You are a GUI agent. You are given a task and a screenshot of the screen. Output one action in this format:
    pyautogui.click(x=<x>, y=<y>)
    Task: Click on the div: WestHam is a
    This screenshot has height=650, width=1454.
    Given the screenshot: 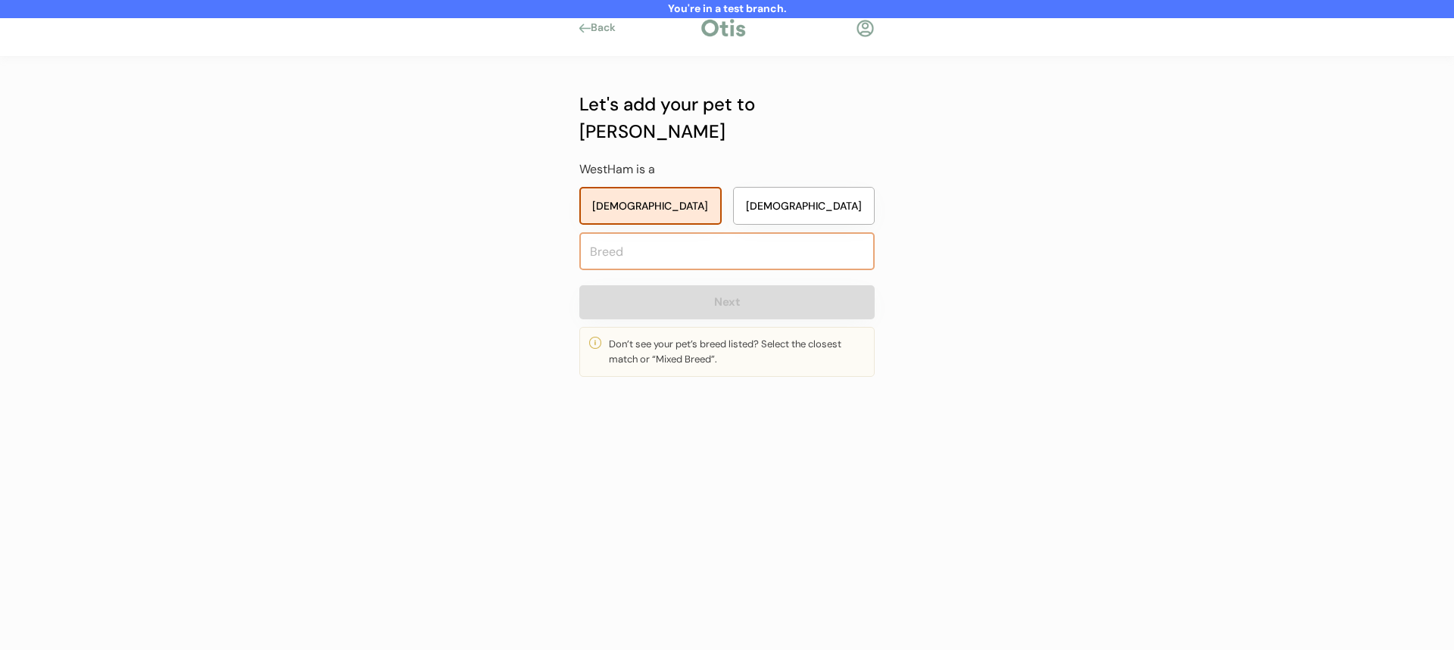 What is the action you would take?
    pyautogui.click(x=727, y=170)
    